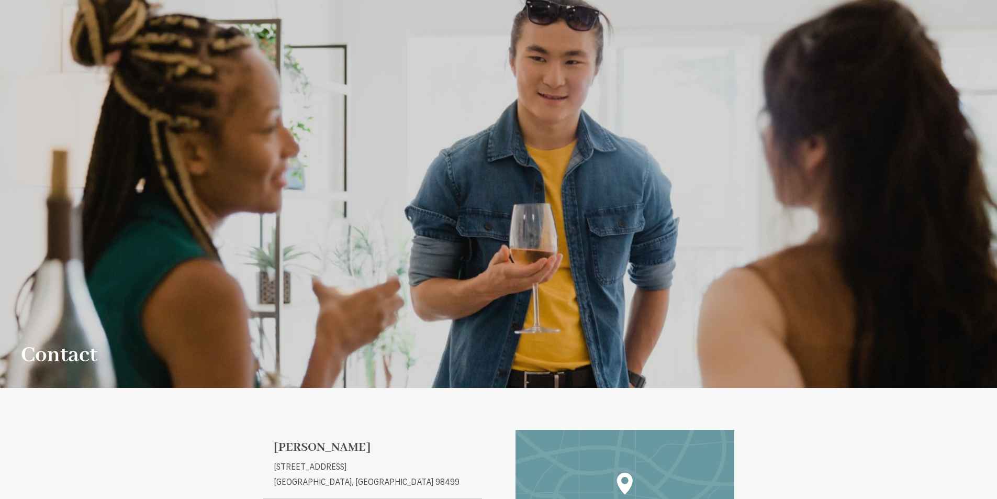  Describe the element at coordinates (59, 355) in the screenshot. I see `h1: Contact` at that location.